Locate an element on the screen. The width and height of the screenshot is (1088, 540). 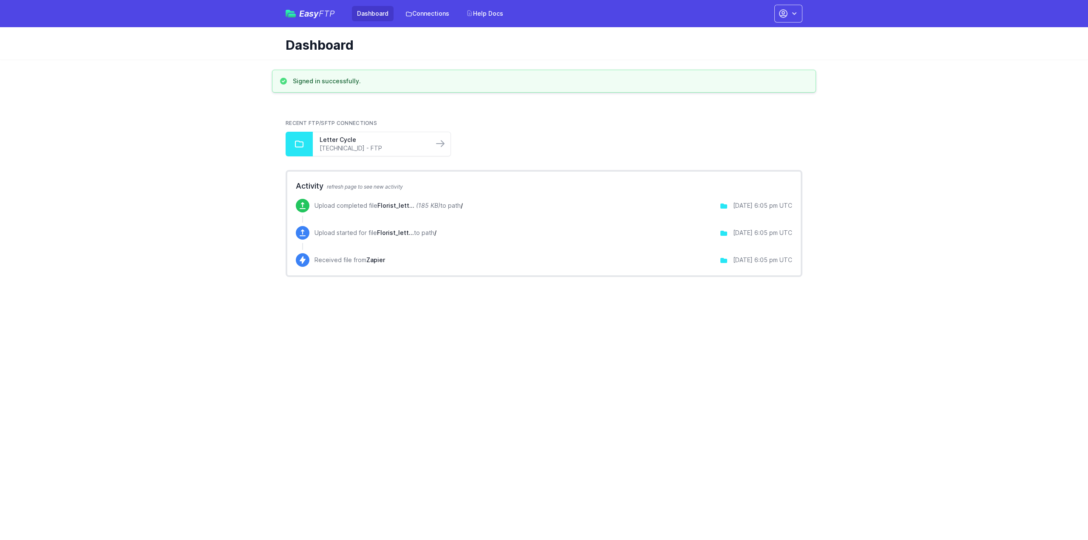
h1: Dashboard is located at coordinates (541, 45).